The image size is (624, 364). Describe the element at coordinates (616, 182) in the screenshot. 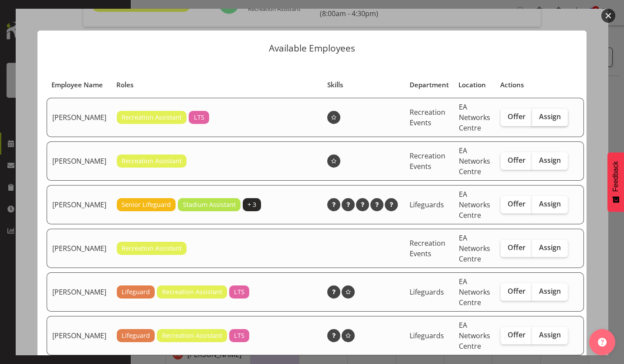

I see `button: Feedback - Show survey` at that location.